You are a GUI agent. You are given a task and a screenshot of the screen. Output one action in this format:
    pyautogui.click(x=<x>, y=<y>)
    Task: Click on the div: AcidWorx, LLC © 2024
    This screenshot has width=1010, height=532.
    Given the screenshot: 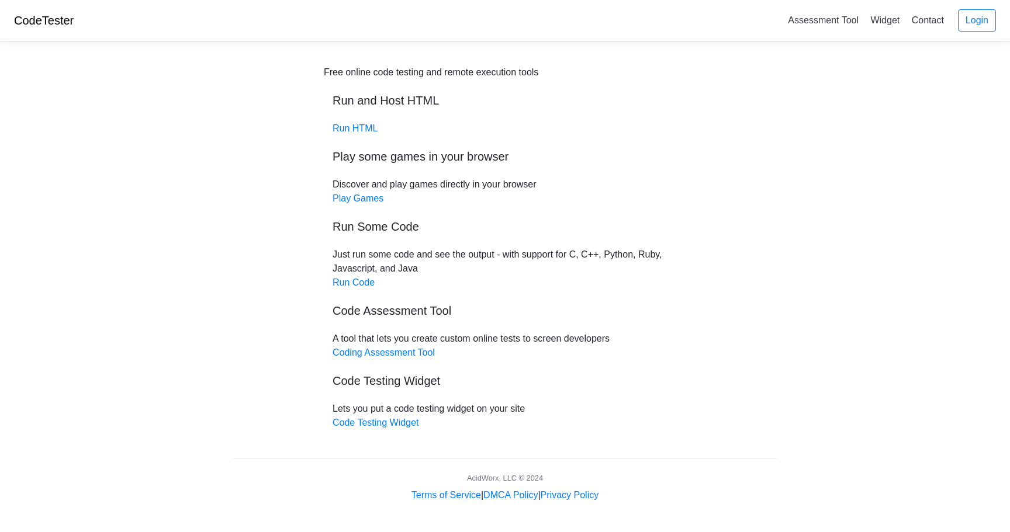 What is the action you would take?
    pyautogui.click(x=505, y=478)
    